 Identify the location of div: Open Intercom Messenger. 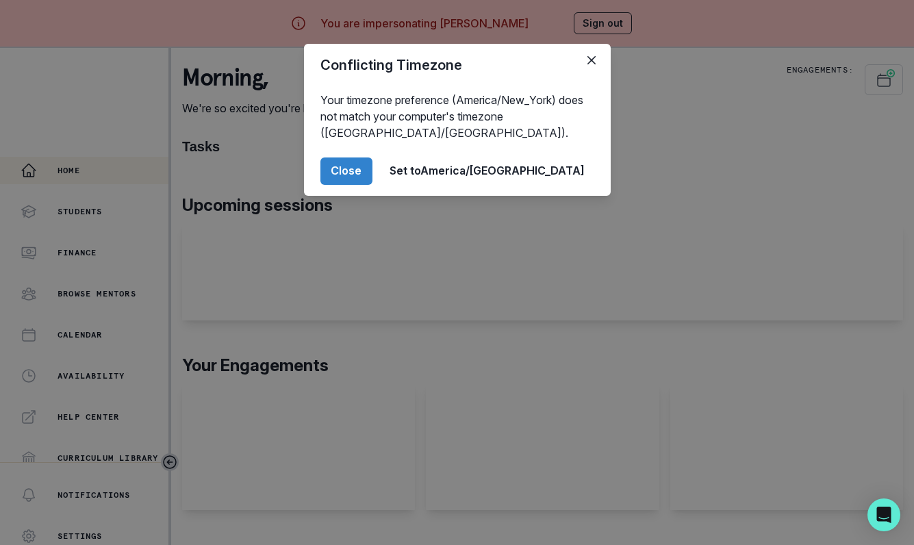
(883, 515).